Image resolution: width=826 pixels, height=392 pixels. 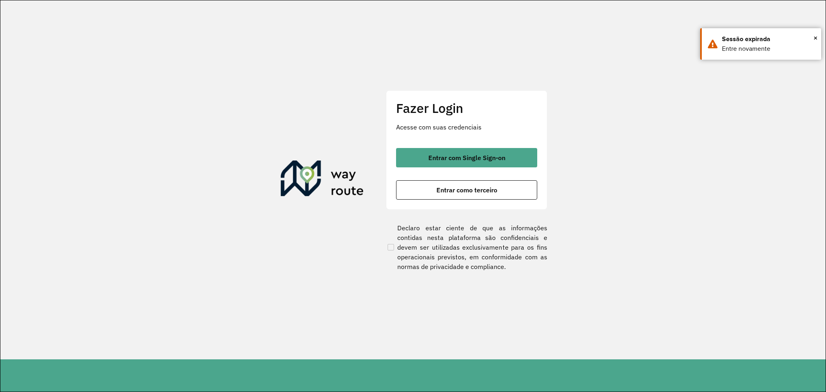 I want to click on h2: Fazer Login, so click(x=467, y=108).